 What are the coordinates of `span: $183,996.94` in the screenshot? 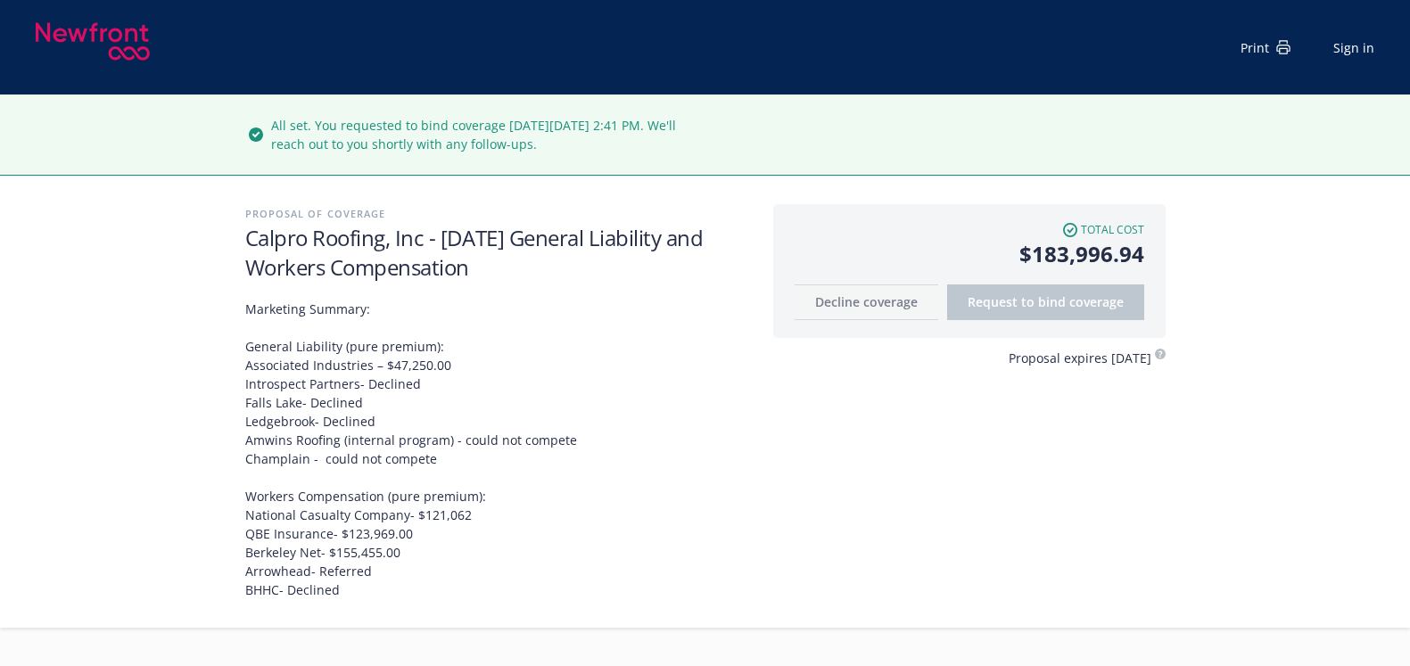 It's located at (970, 254).